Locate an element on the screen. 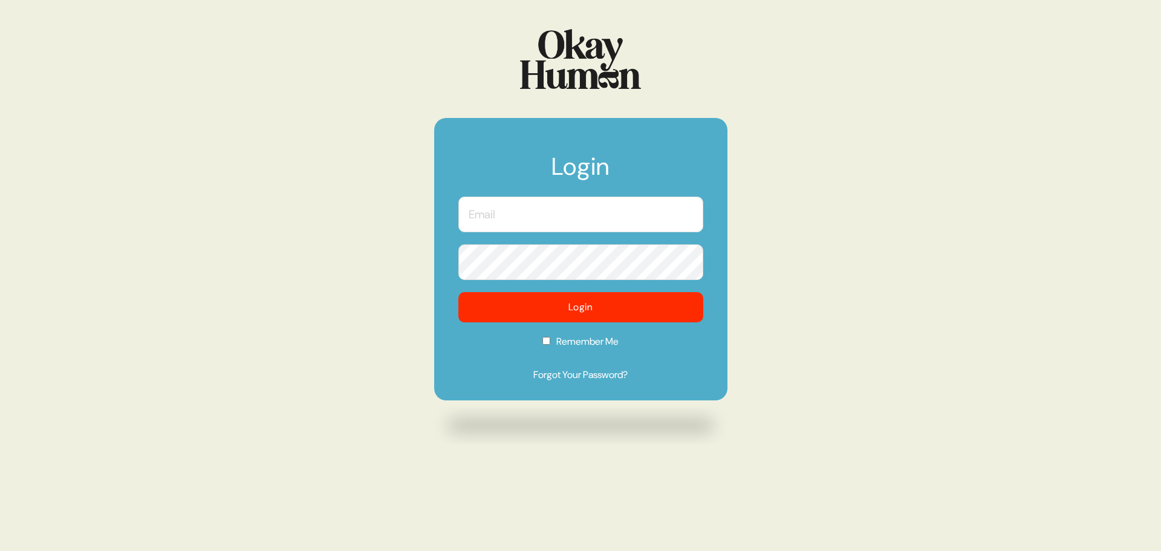 The height and width of the screenshot is (551, 1161). img: Logo is located at coordinates (581, 59).